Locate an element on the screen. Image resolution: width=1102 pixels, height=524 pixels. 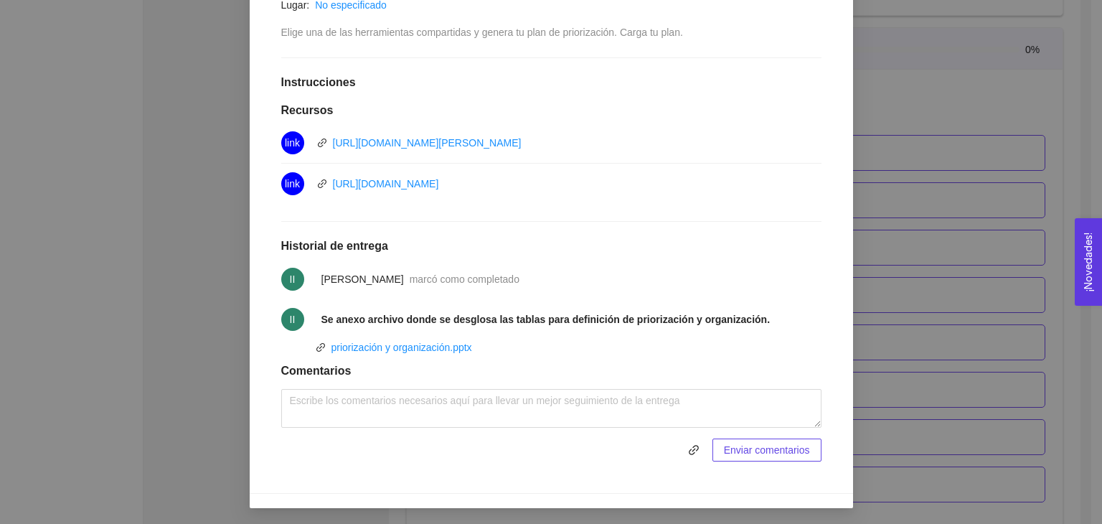
h1: Comentarios is located at coordinates (551, 371).